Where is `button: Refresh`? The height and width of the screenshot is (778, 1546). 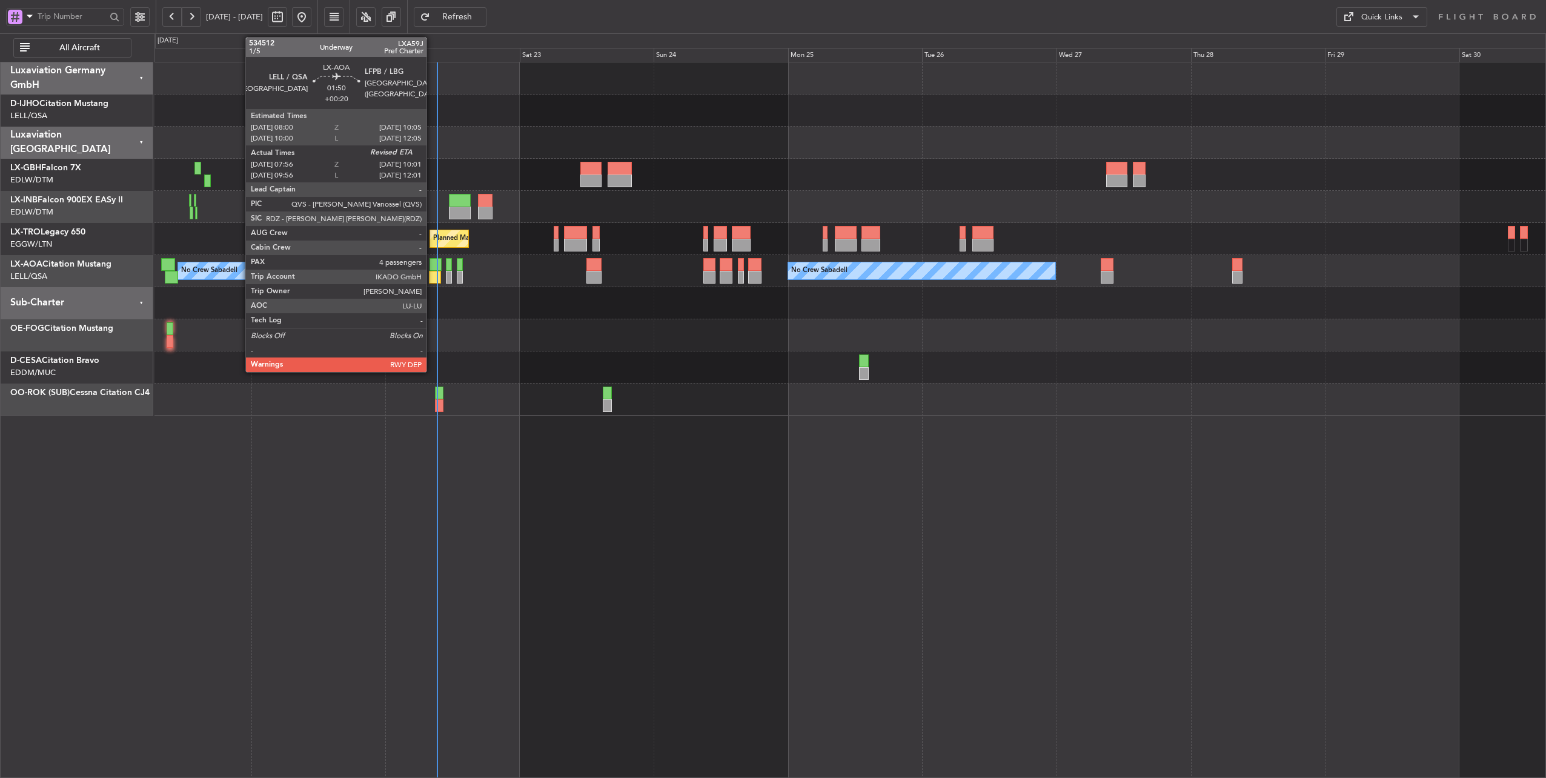 button: Refresh is located at coordinates (450, 17).